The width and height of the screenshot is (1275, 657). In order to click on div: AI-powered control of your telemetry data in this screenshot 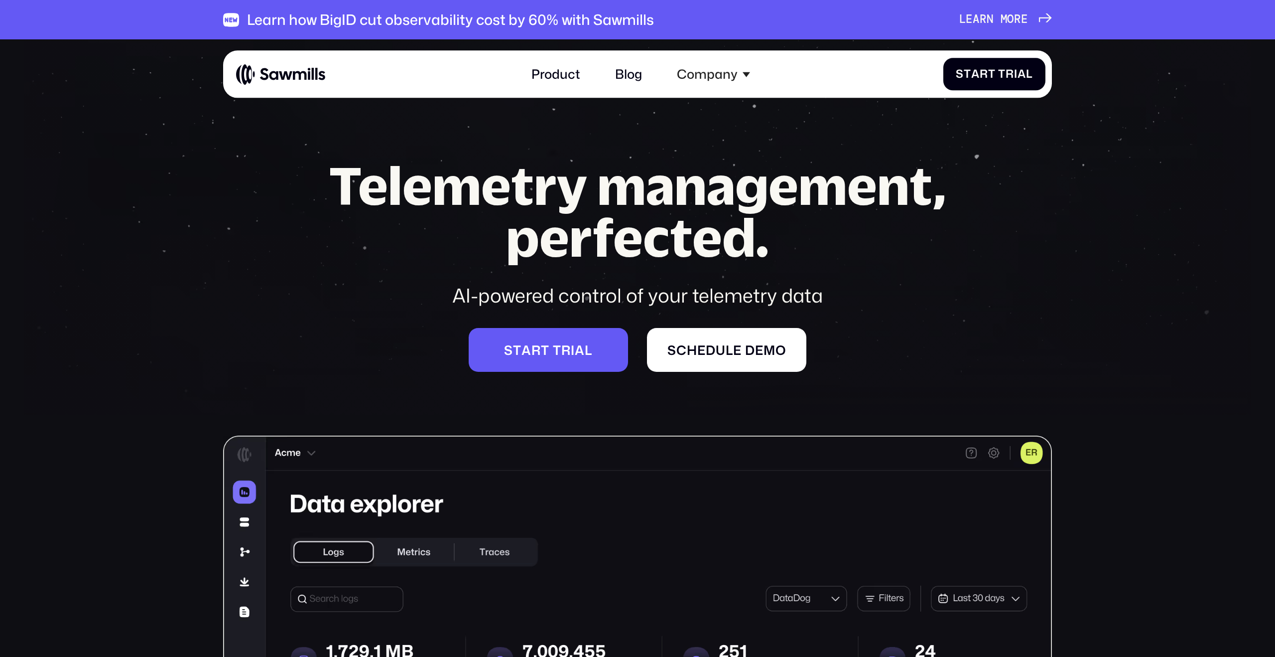, I will do `click(638, 295)`.